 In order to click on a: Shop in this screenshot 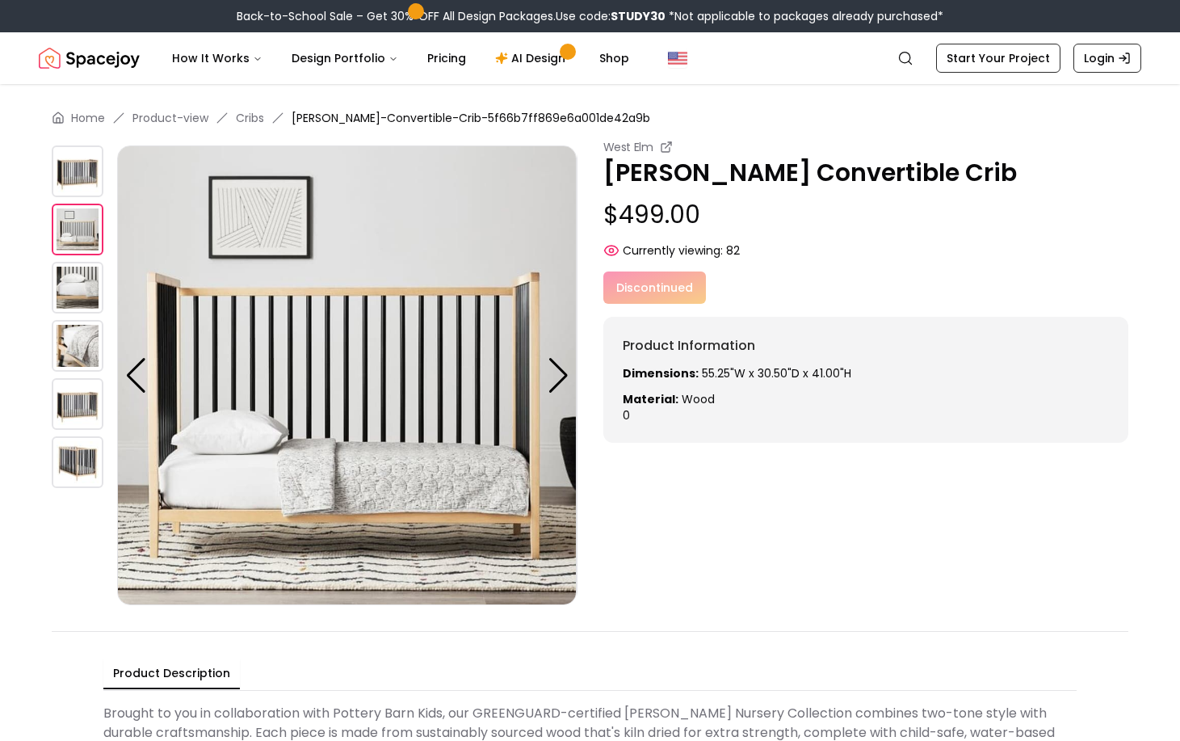, I will do `click(614, 58)`.